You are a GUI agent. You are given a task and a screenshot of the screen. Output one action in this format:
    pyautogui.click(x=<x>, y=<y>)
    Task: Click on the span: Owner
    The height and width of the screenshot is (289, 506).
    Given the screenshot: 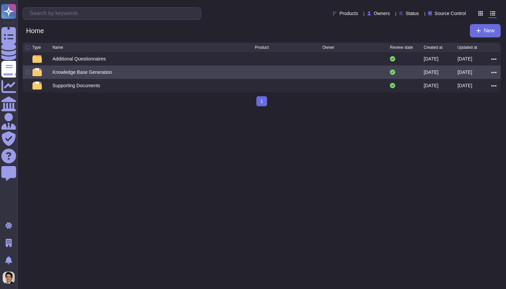 What is the action you would take?
    pyautogui.click(x=328, y=48)
    